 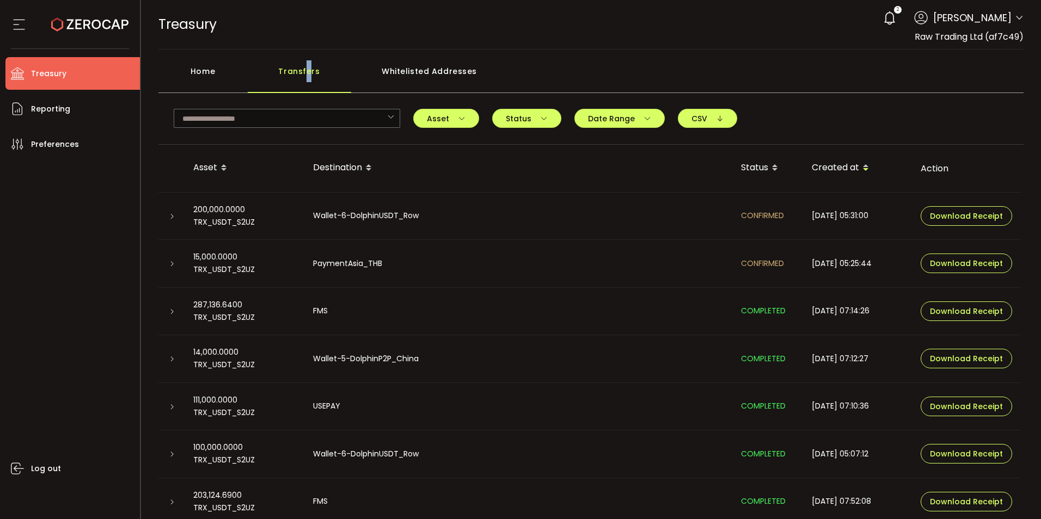 I want to click on button: CSV, so click(x=707, y=118).